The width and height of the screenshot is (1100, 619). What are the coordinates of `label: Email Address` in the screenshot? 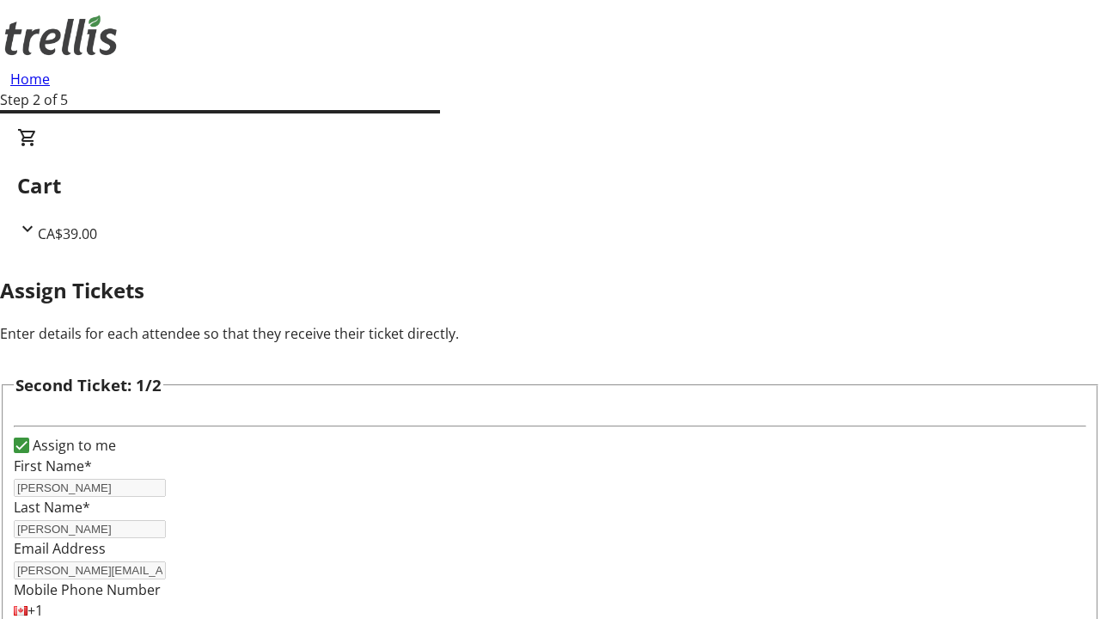 It's located at (59, 548).